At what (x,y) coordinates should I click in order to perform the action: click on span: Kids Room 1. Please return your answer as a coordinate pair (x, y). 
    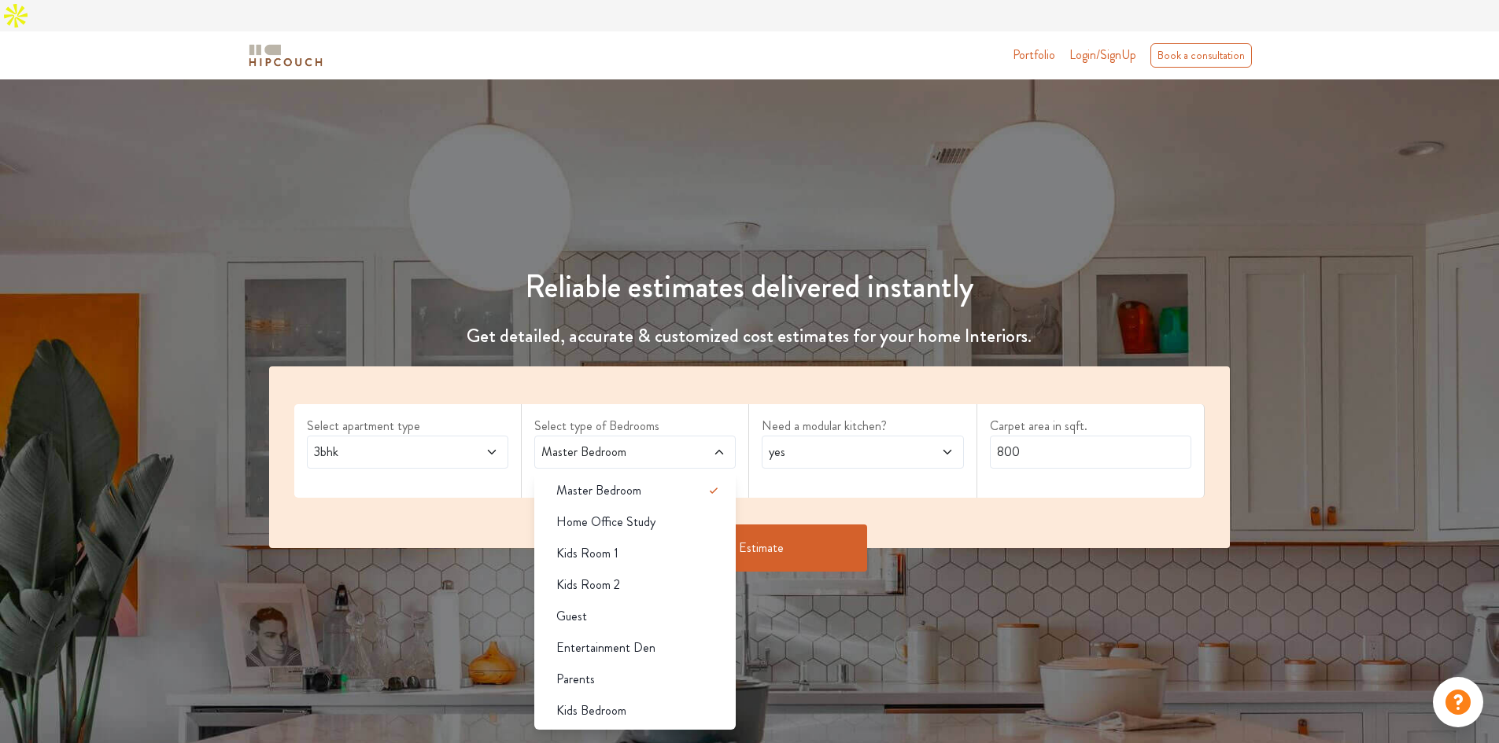
    Looking at the image, I should click on (587, 554).